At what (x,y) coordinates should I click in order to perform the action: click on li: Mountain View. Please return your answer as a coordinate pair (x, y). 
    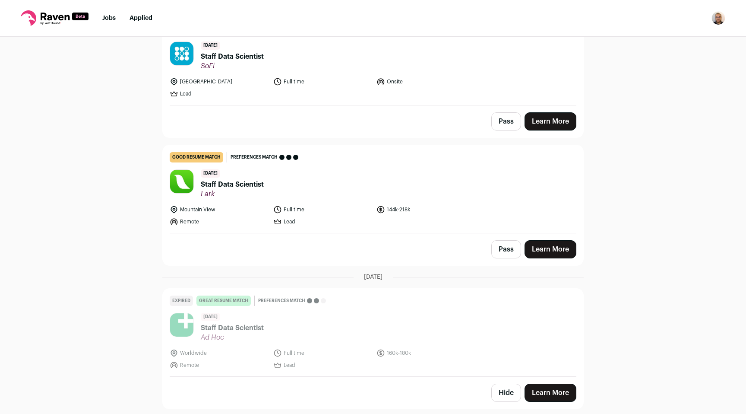
    Looking at the image, I should click on (219, 210).